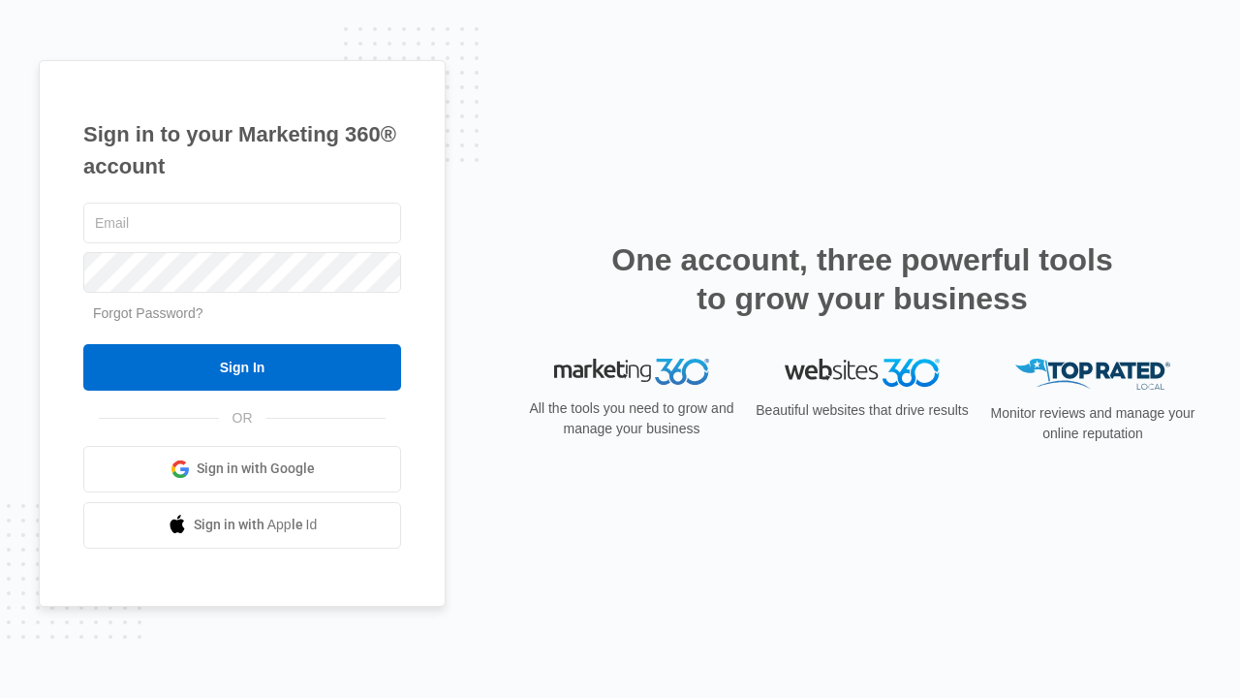  I want to click on p: Monitor reviews and manage your online reputation, so click(1093, 423).